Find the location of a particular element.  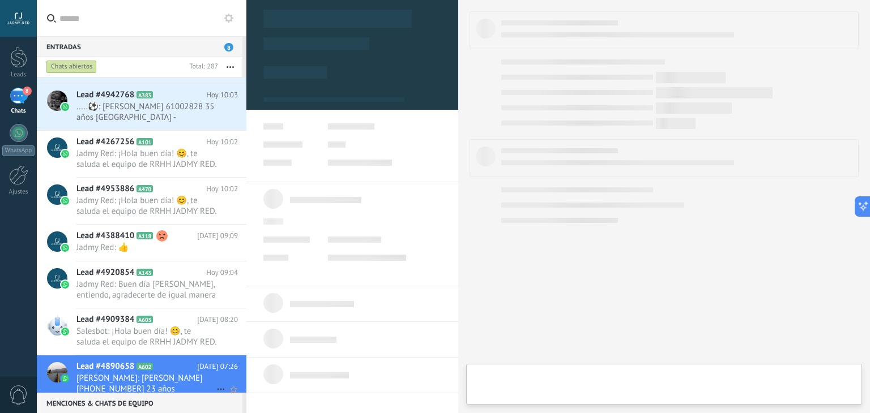

span: Hoy 09:04 is located at coordinates (222, 273).